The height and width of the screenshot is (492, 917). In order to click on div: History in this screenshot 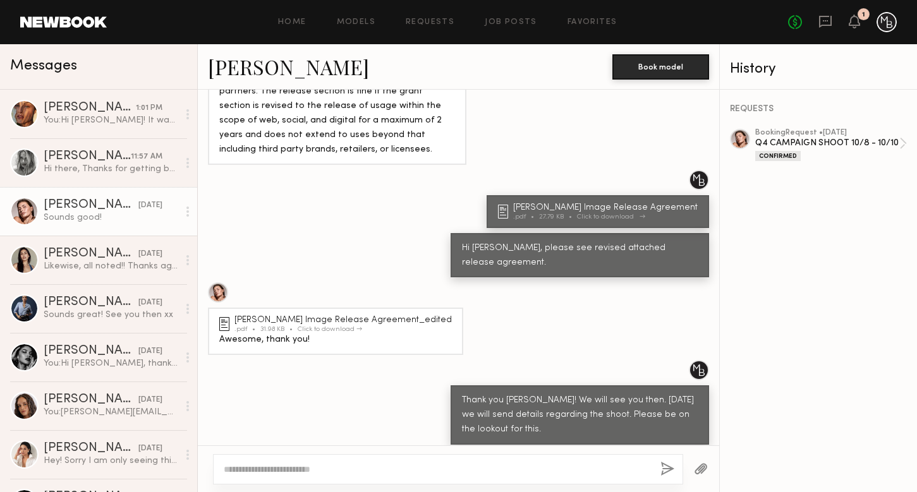, I will do `click(818, 69)`.